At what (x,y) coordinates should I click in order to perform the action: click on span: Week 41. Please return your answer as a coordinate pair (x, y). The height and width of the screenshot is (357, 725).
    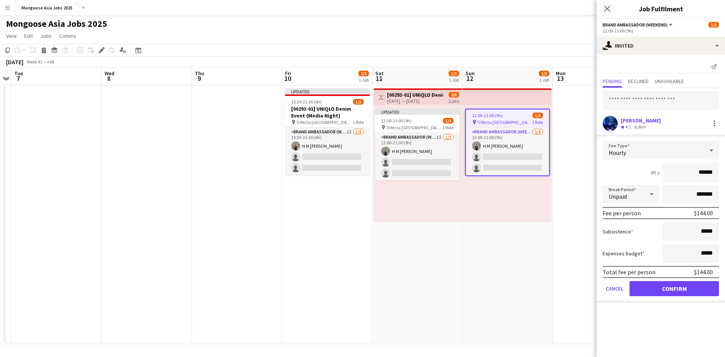
    Looking at the image, I should click on (34, 62).